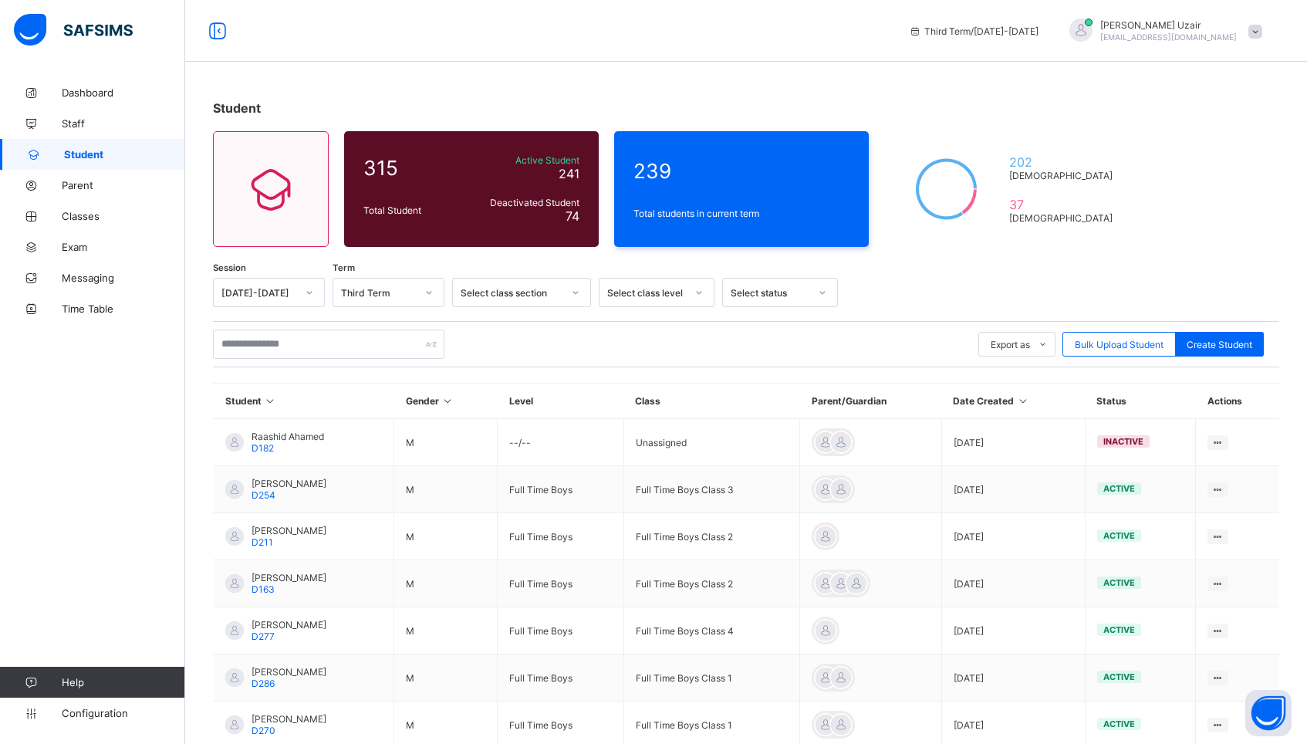  Describe the element at coordinates (712, 442) in the screenshot. I see `td: Unassigned` at that location.